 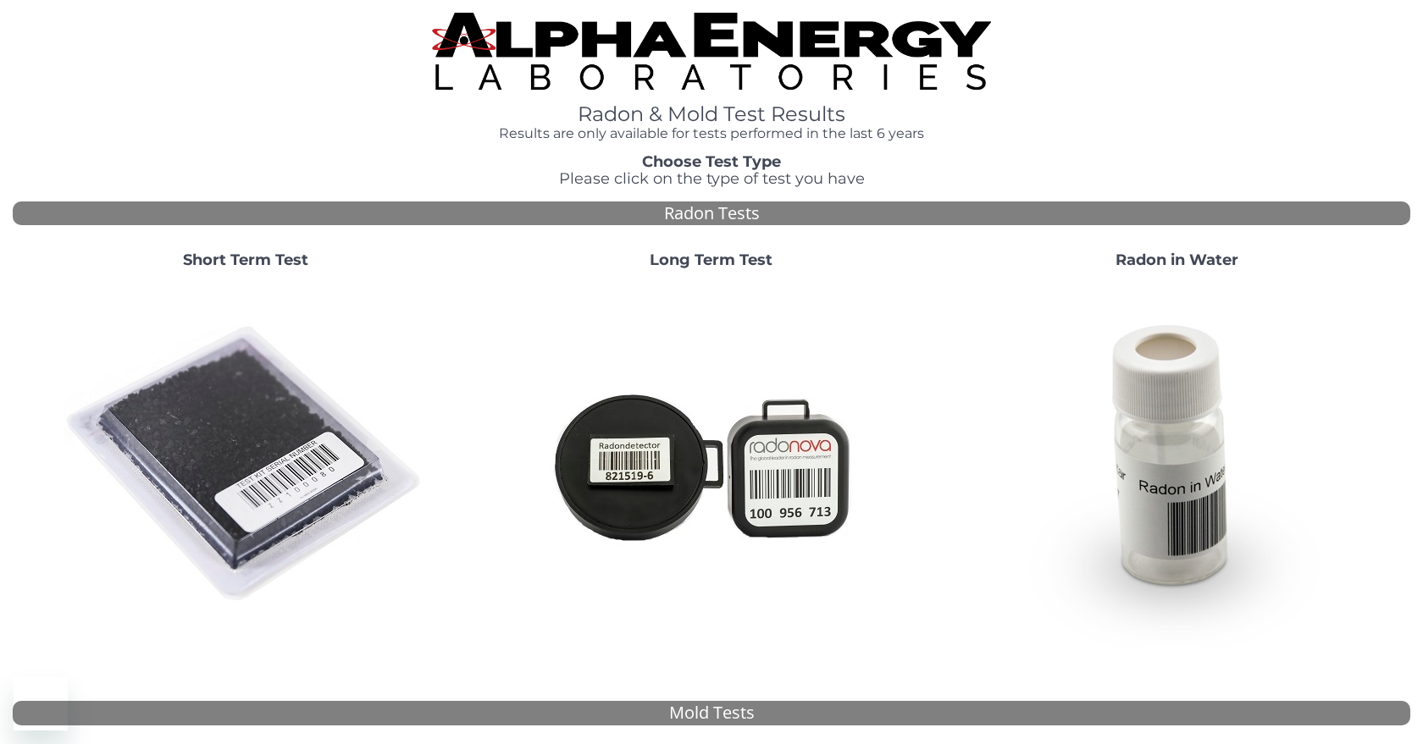 What do you see at coordinates (711, 465) in the screenshot?
I see `img: Radtrak2vsRadtrak3.jpg` at bounding box center [711, 465].